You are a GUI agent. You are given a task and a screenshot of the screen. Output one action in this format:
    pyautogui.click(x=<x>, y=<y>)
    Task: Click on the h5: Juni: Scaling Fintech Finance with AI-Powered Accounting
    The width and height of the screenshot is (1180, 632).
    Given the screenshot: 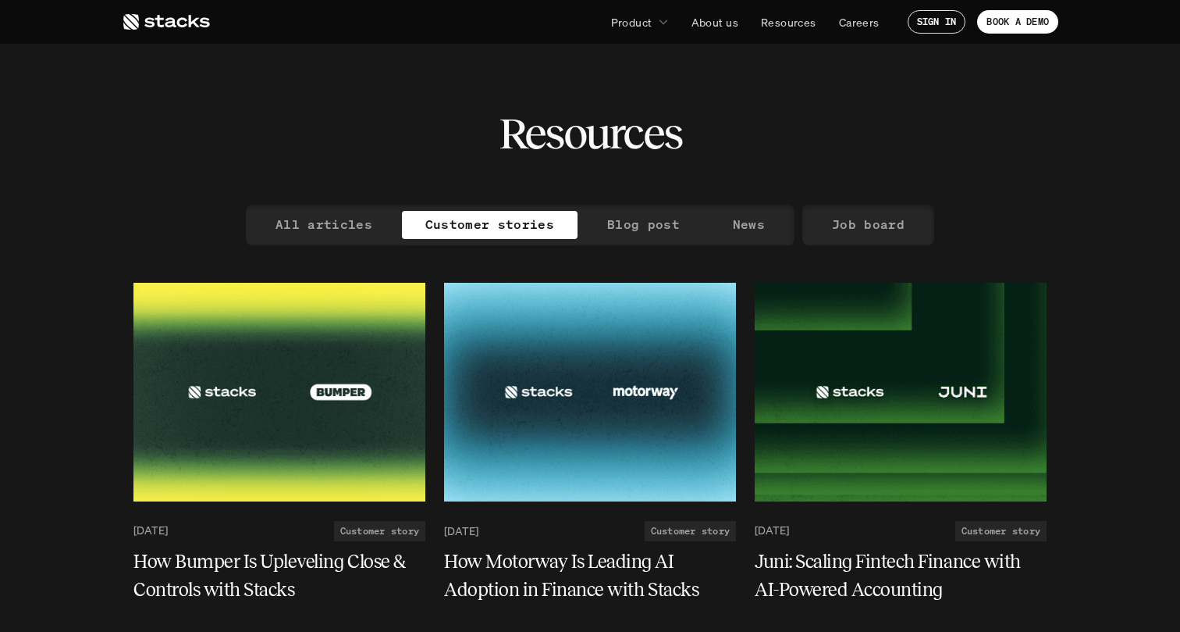 What is the action you would take?
    pyautogui.click(x=891, y=575)
    